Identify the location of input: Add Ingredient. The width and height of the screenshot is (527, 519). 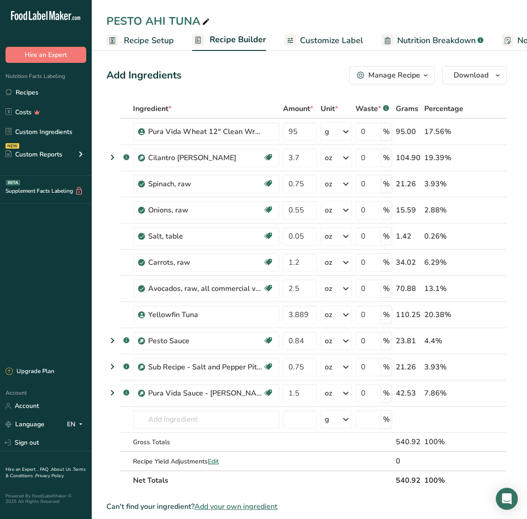
(206, 419).